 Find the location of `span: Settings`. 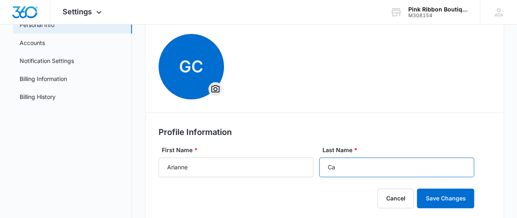

span: Settings is located at coordinates (77, 11).